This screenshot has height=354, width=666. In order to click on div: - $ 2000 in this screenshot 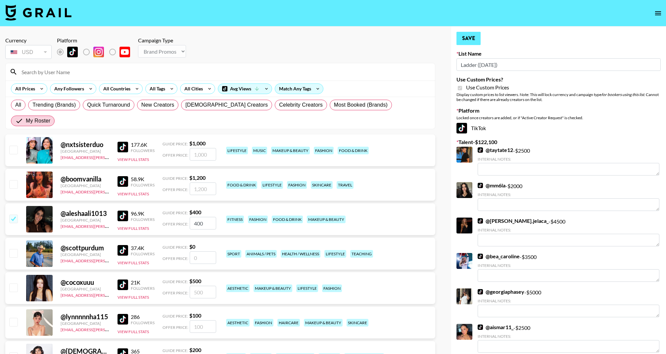, I will do `click(568, 196)`.